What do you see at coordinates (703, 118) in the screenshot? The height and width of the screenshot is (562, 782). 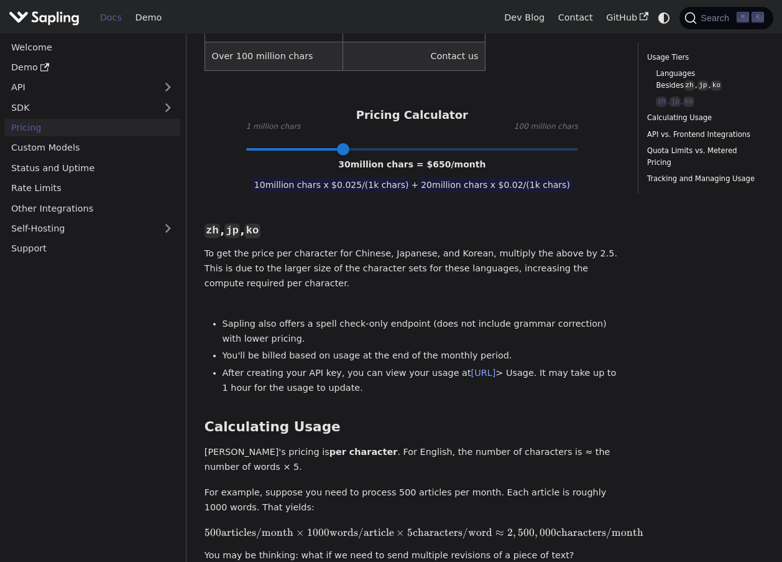 I see `a: Calculating Usage` at bounding box center [703, 118].